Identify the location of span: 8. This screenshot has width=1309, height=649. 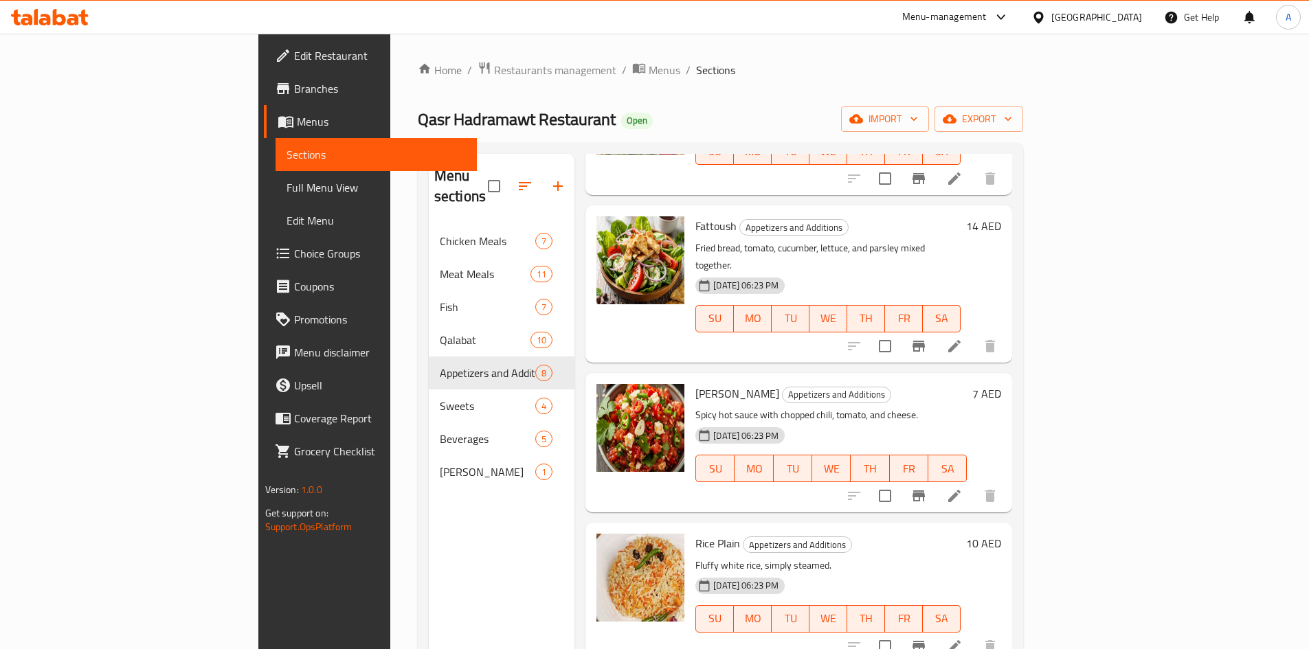
(544, 373).